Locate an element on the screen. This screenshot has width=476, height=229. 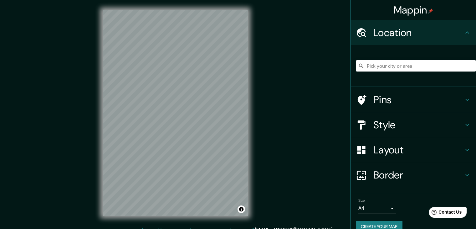
img: pin-icon.png is located at coordinates (431, 11).